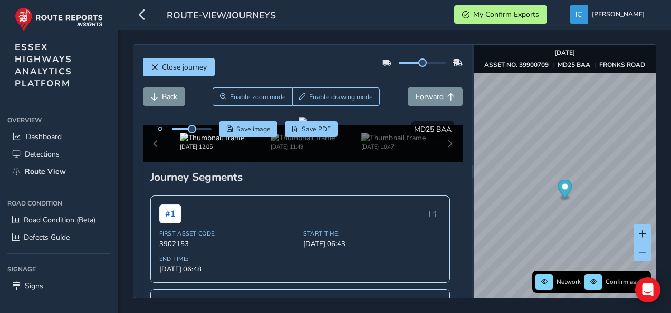 This screenshot has height=313, width=671. Describe the element at coordinates (303, 177) in the screenshot. I see `div: Journey Segments` at that location.